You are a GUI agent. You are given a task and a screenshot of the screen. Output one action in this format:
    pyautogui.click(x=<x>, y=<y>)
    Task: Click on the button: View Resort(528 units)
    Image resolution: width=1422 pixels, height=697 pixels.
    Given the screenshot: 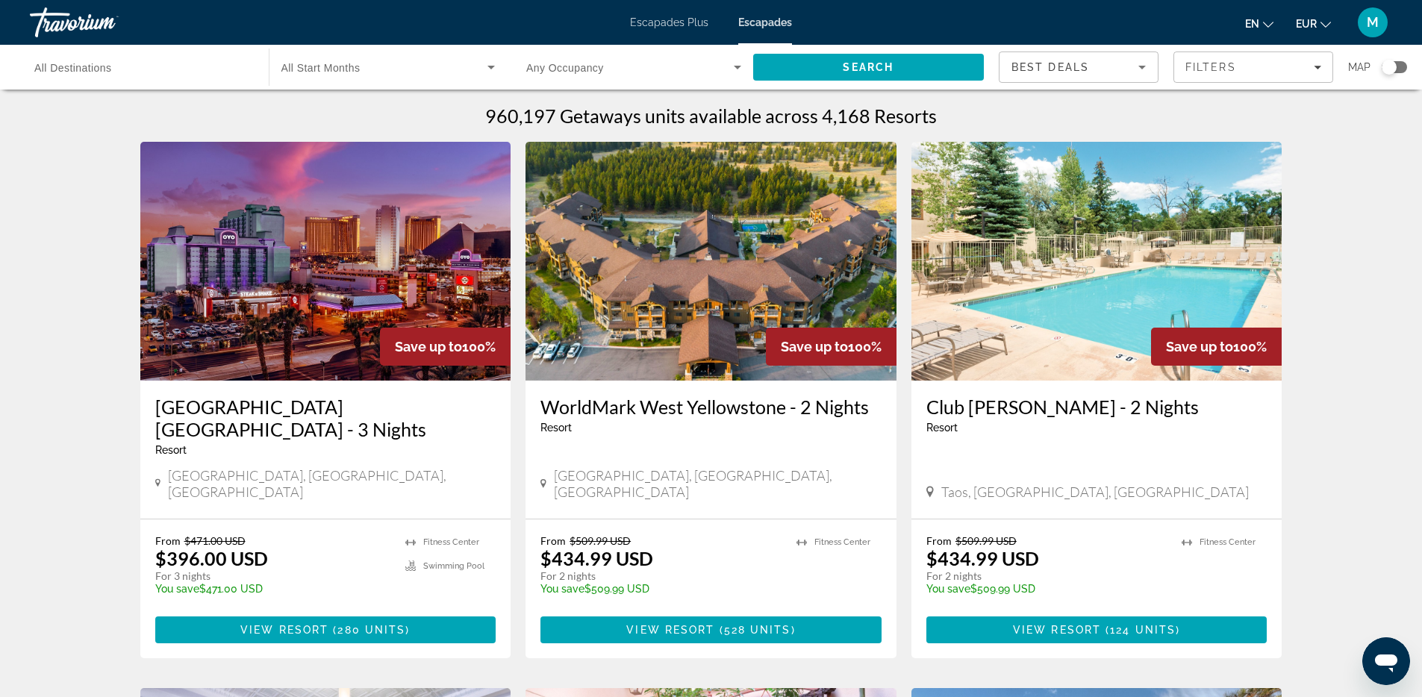 What is the action you would take?
    pyautogui.click(x=711, y=630)
    